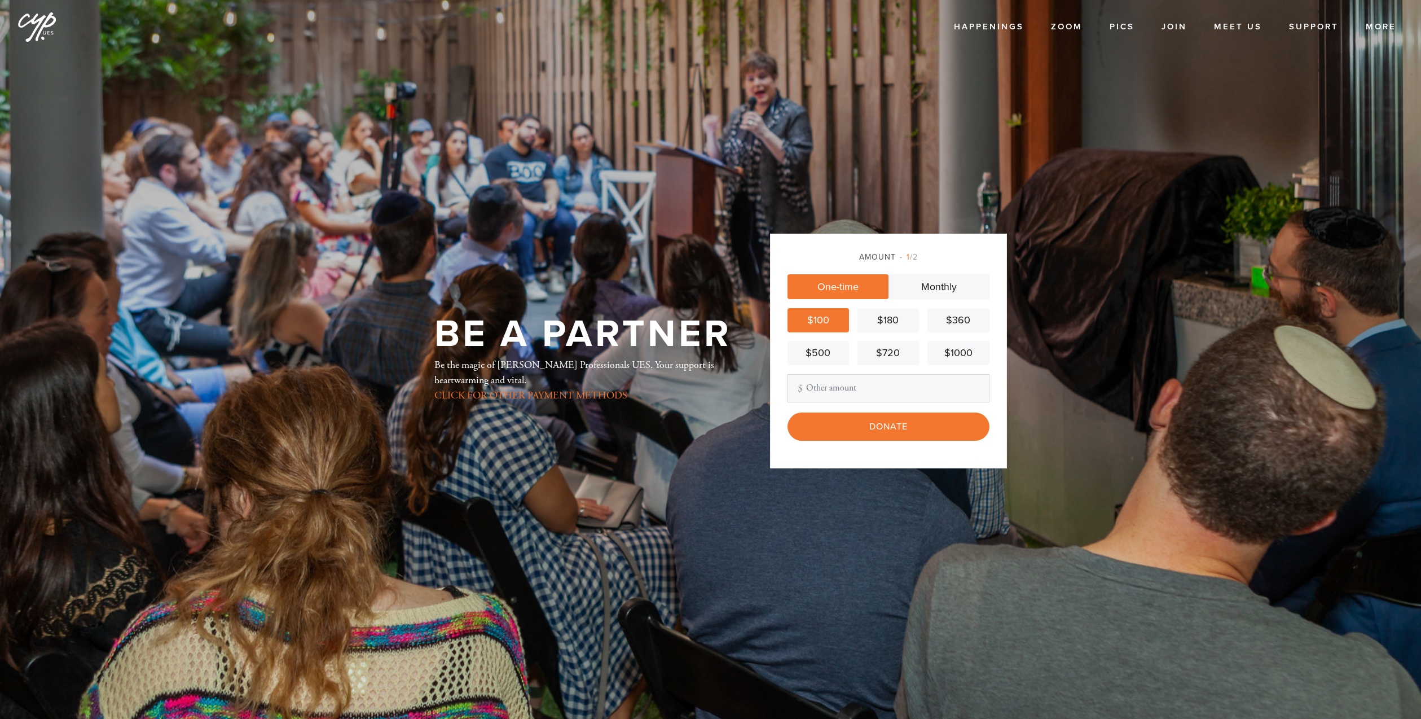 This screenshot has width=1421, height=719. What do you see at coordinates (939, 287) in the screenshot?
I see `a: Monthly` at bounding box center [939, 287].